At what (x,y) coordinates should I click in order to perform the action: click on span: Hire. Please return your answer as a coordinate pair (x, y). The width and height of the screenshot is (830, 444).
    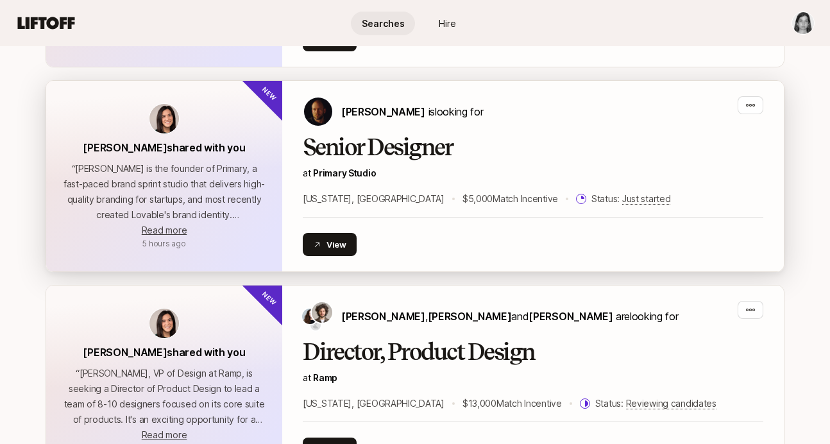
    Looking at the image, I should click on (447, 23).